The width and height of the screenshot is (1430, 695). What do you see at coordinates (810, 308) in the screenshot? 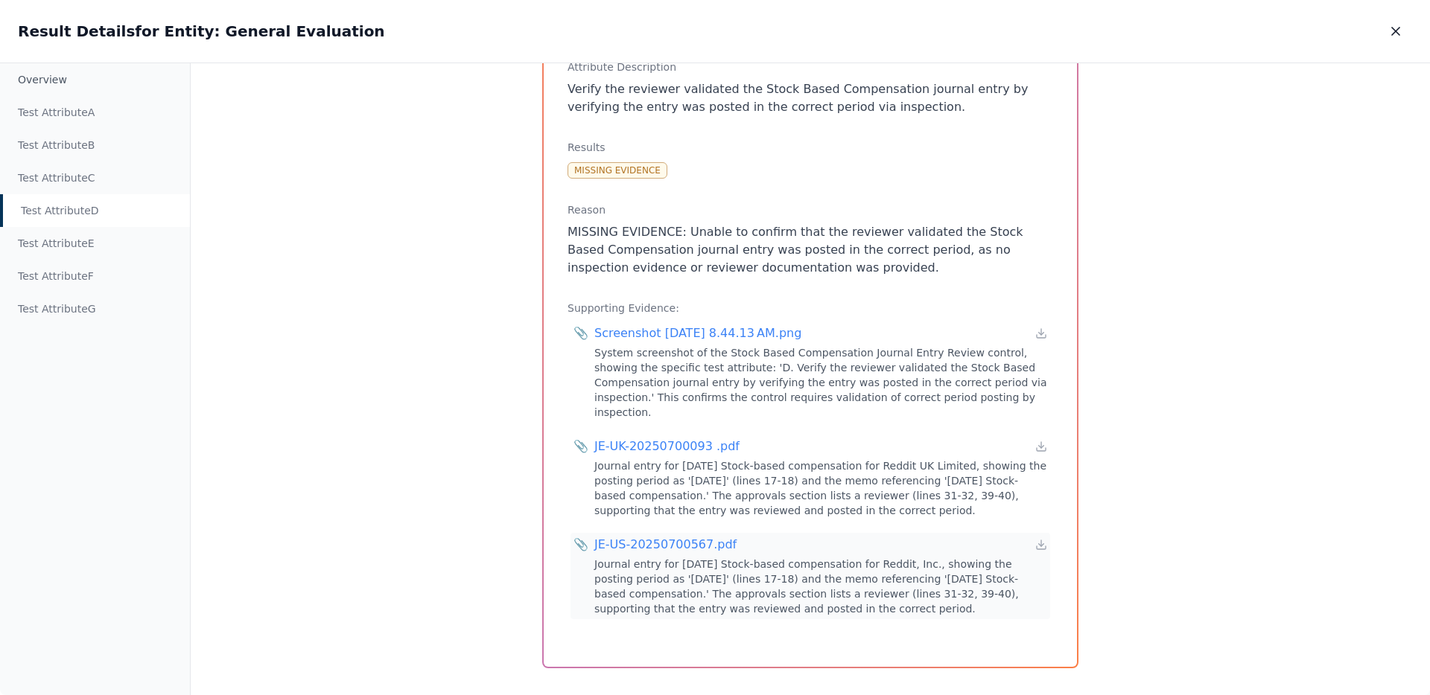
I see `h3: Supporting Evidence:` at bounding box center [810, 308].